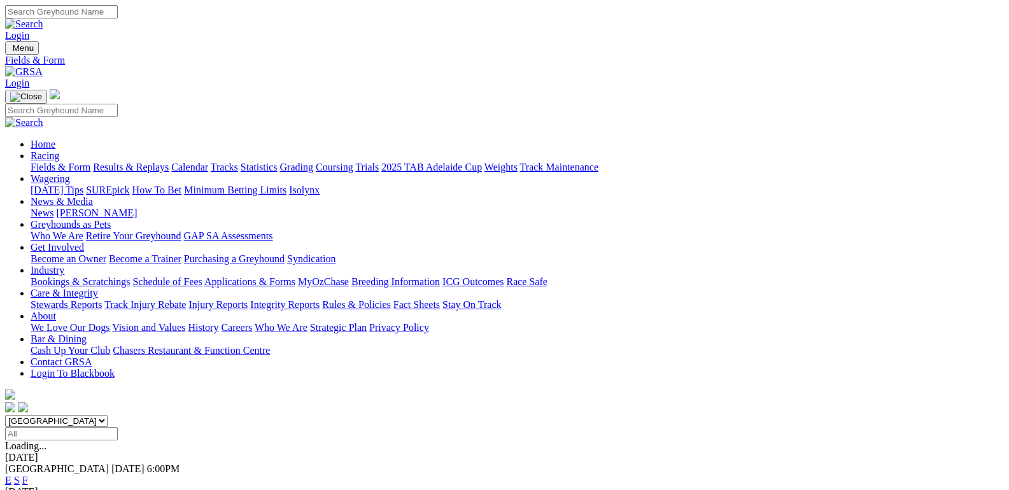 The image size is (1009, 490). What do you see at coordinates (61, 362) in the screenshot?
I see `a: Contact GRSA` at bounding box center [61, 362].